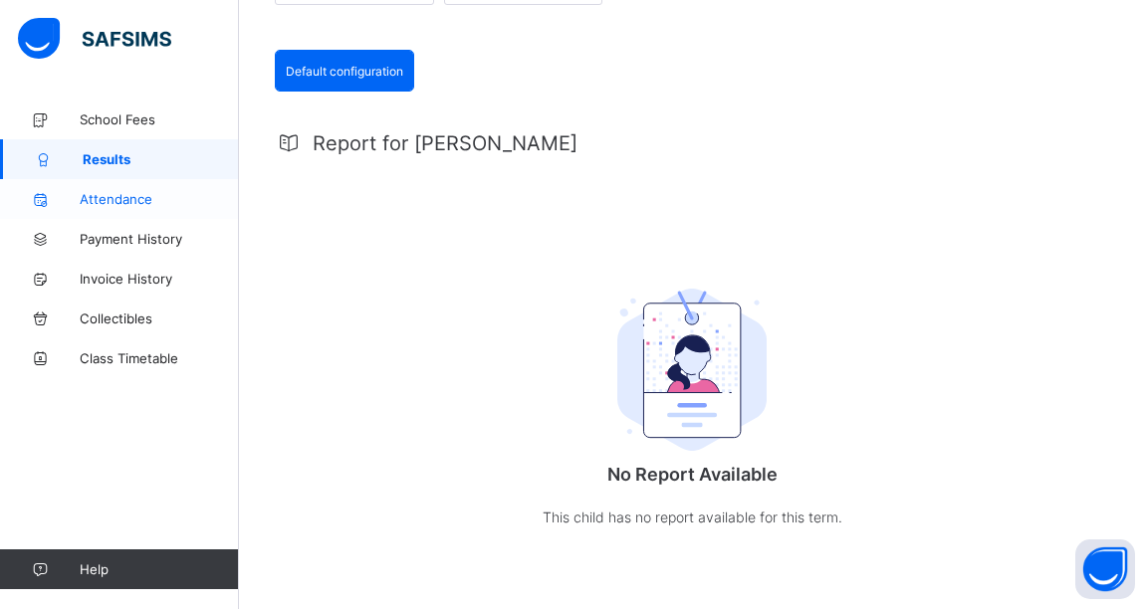 Image resolution: width=1145 pixels, height=609 pixels. Describe the element at coordinates (692, 474) in the screenshot. I see `p: No Report Available` at that location.